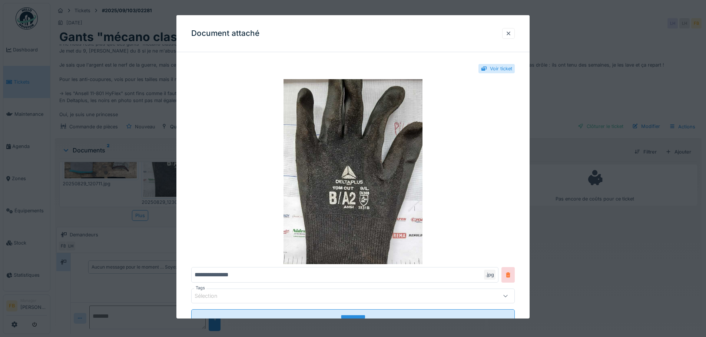  Describe the element at coordinates (501, 69) in the screenshot. I see `div: Voir ticket` at that location.